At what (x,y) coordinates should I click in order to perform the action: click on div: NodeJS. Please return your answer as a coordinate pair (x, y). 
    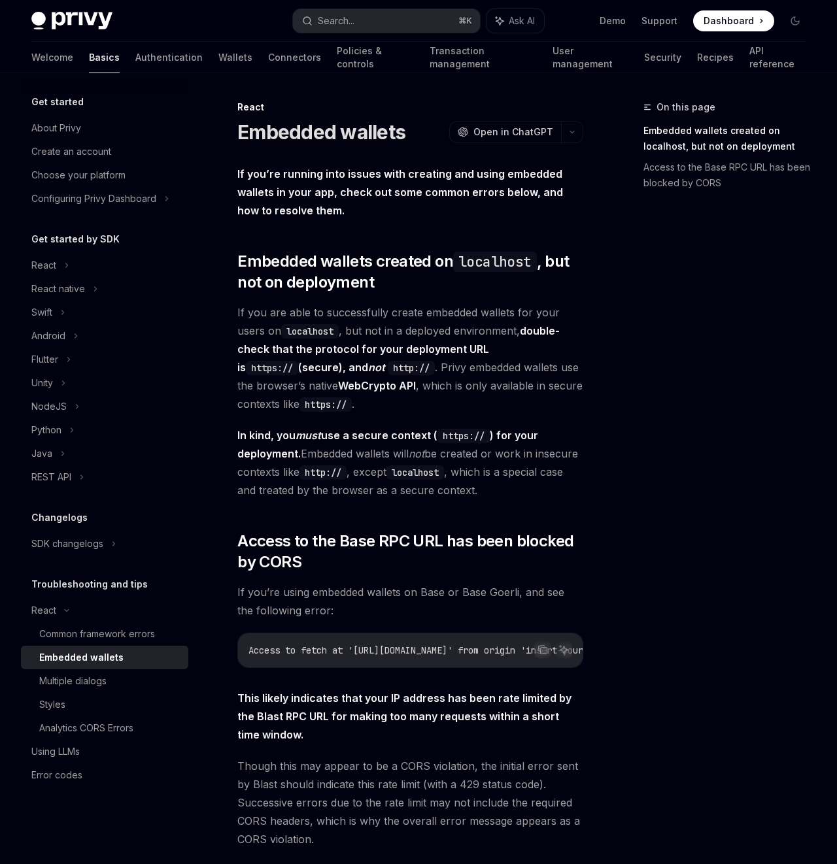
    Looking at the image, I should click on (49, 407).